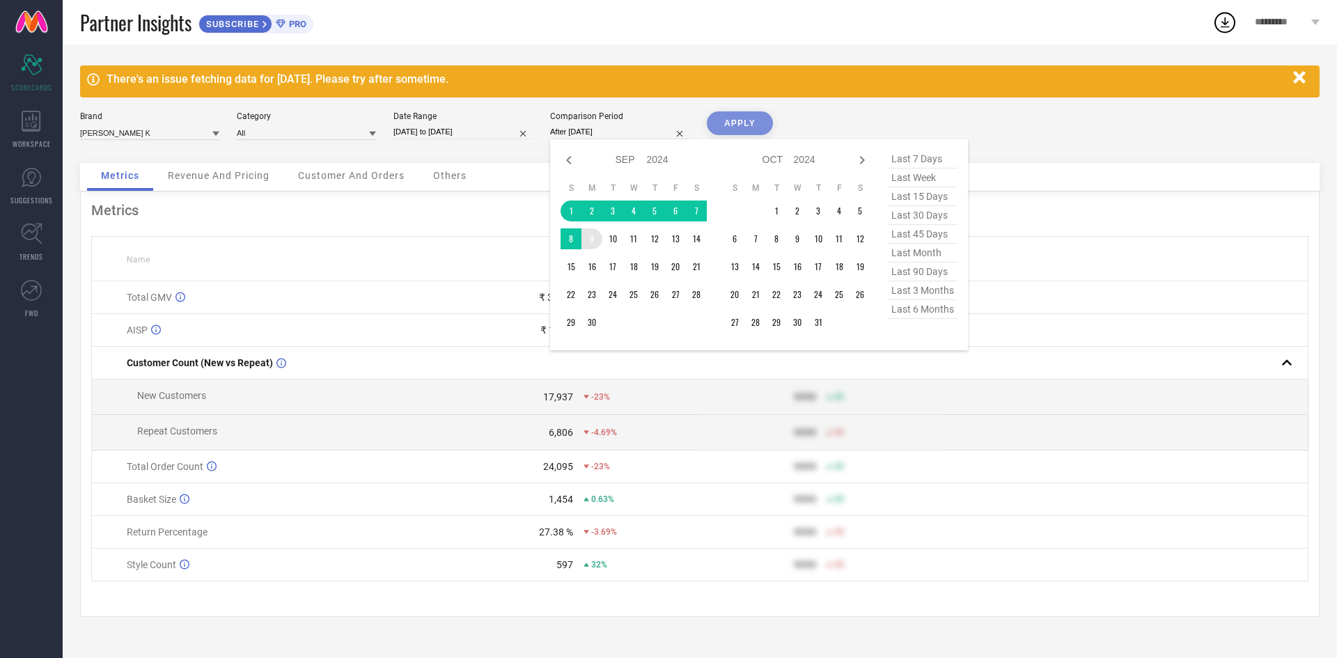 Image resolution: width=1337 pixels, height=658 pixels. Describe the element at coordinates (634, 239) in the screenshot. I see `td: Wed Sep 11 2024` at that location.